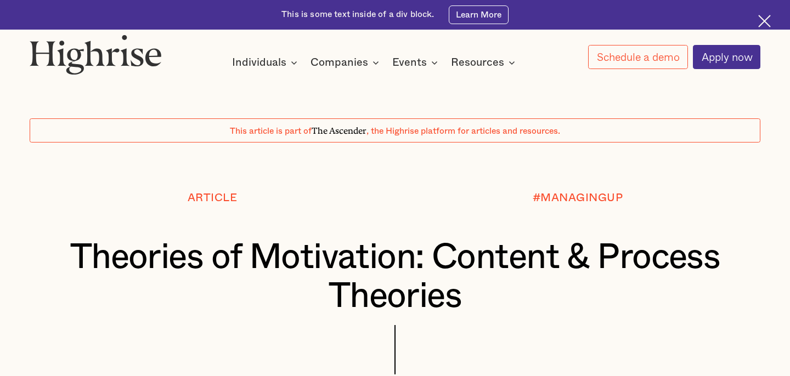 This screenshot has height=376, width=790. What do you see at coordinates (578, 198) in the screenshot?
I see `div: #MANAGINGUP` at bounding box center [578, 198].